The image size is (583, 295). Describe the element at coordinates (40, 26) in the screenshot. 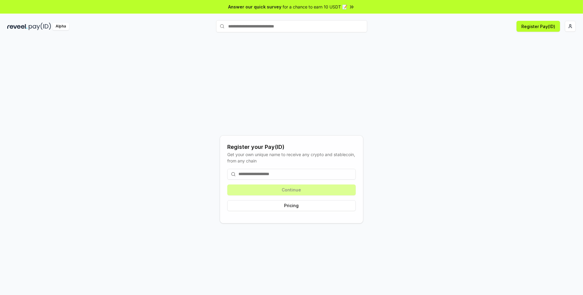

I see `img: pay_id` at that location.